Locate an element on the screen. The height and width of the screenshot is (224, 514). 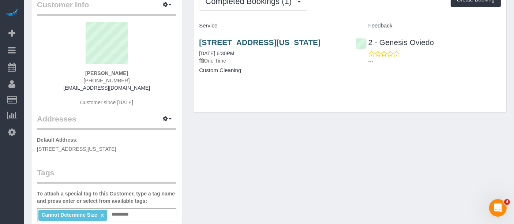
h4: Service is located at coordinates (271, 26).